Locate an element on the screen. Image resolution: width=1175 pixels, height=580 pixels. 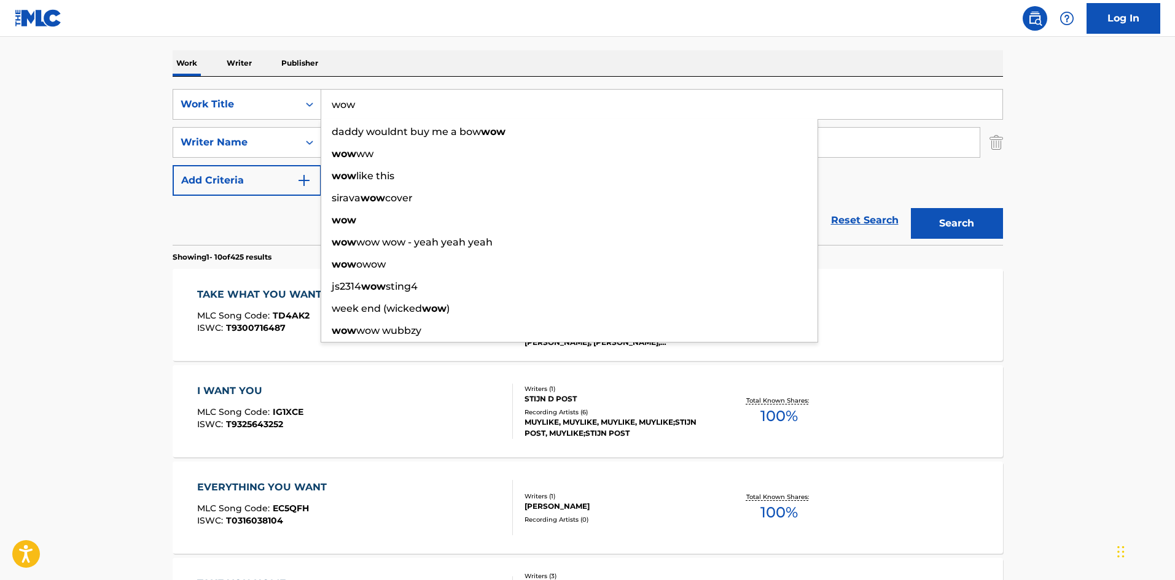
div: Recording Artists ( 6 ) is located at coordinates (617, 412).